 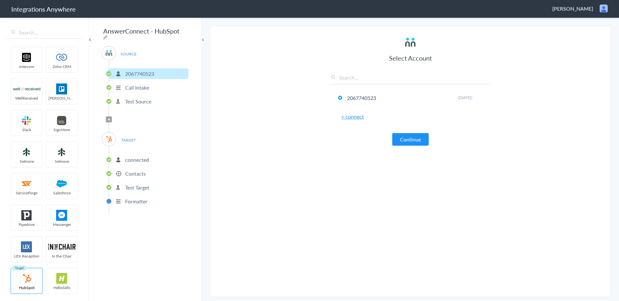 What do you see at coordinates (62, 89) in the screenshot?
I see `img: trello.png` at bounding box center [62, 89].